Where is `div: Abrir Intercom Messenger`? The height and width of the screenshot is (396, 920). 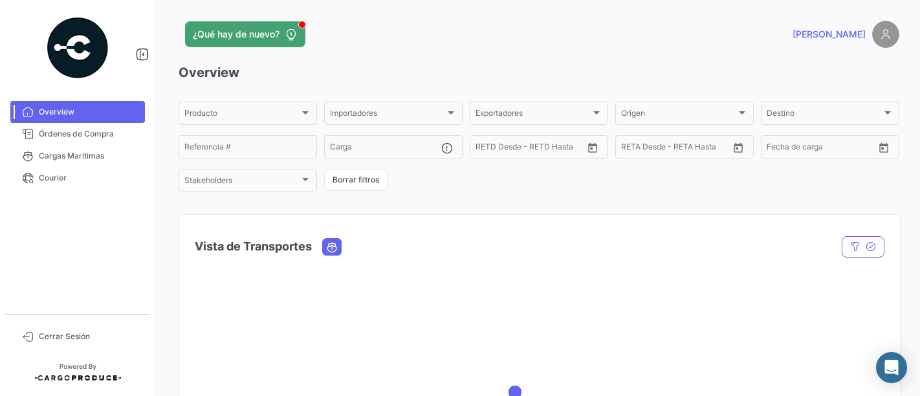 div: Abrir Intercom Messenger is located at coordinates (891, 367).